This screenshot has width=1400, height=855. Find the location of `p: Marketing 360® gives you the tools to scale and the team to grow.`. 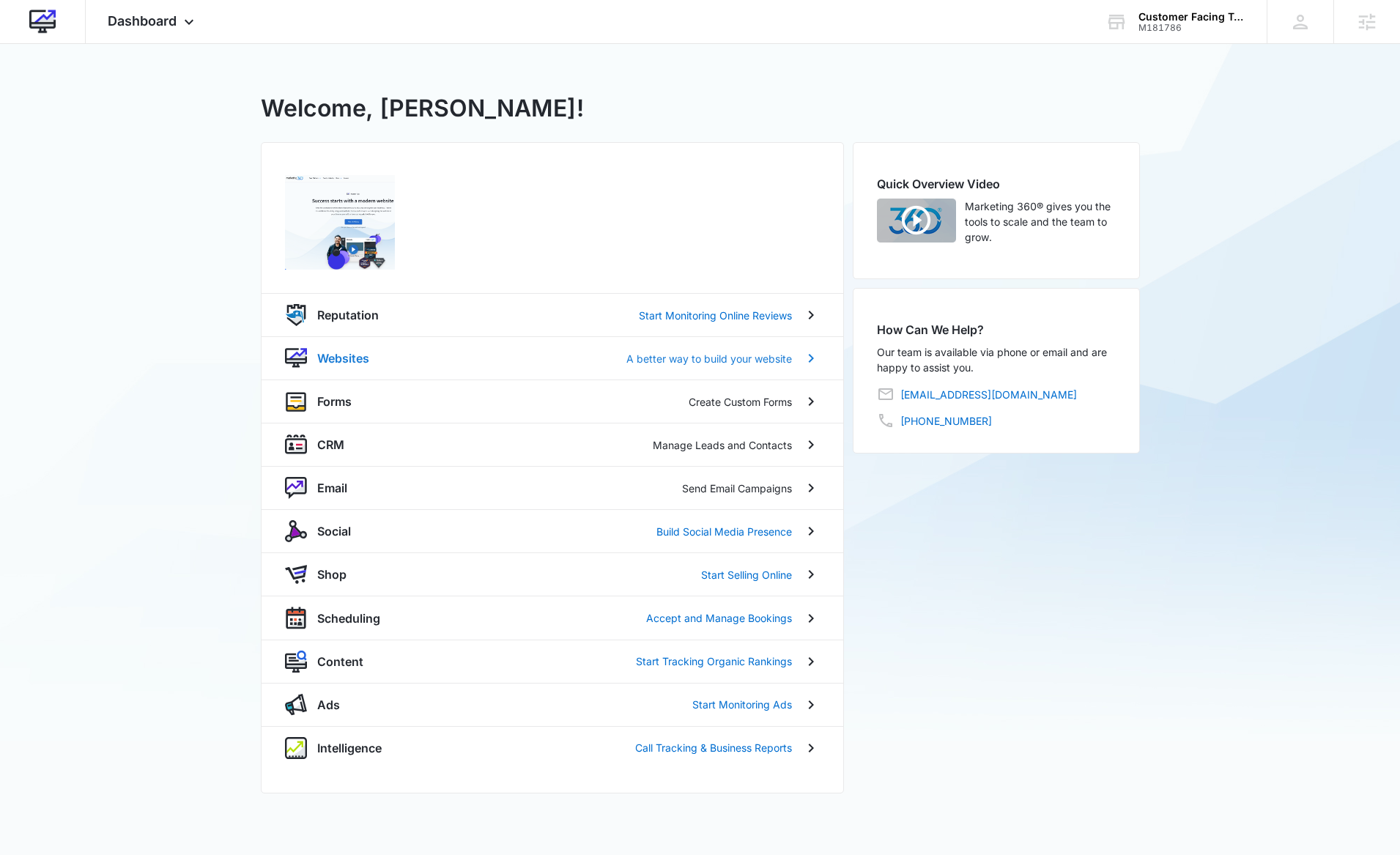

p: Marketing 360® gives you the tools to scale and the team to grow. is located at coordinates (1040, 221).